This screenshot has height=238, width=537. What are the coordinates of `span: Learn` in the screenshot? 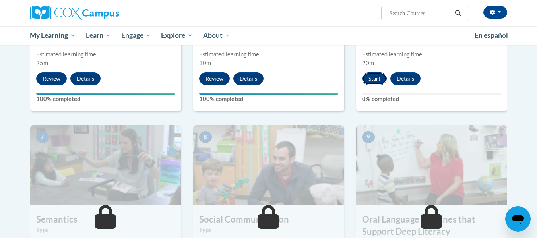 It's located at (98, 35).